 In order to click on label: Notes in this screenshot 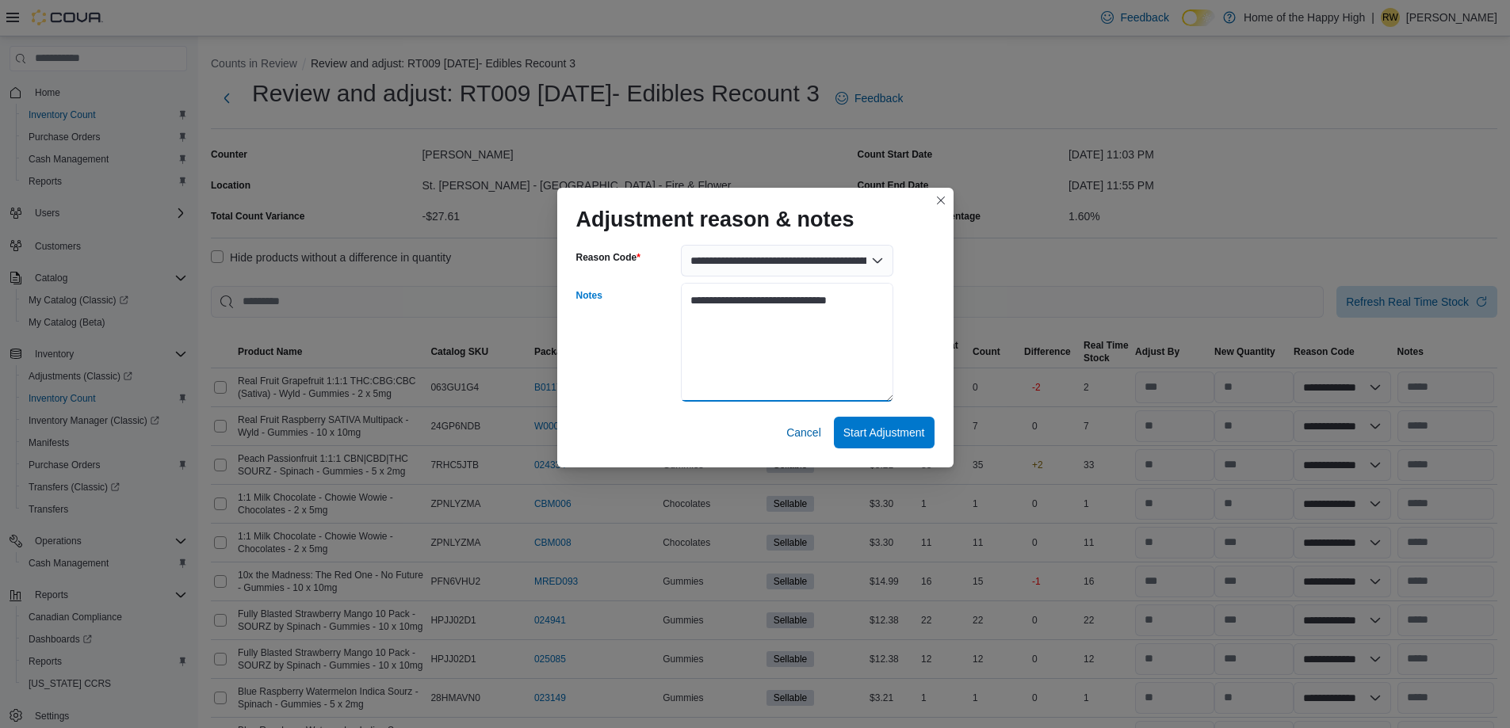, I will do `click(589, 296)`.